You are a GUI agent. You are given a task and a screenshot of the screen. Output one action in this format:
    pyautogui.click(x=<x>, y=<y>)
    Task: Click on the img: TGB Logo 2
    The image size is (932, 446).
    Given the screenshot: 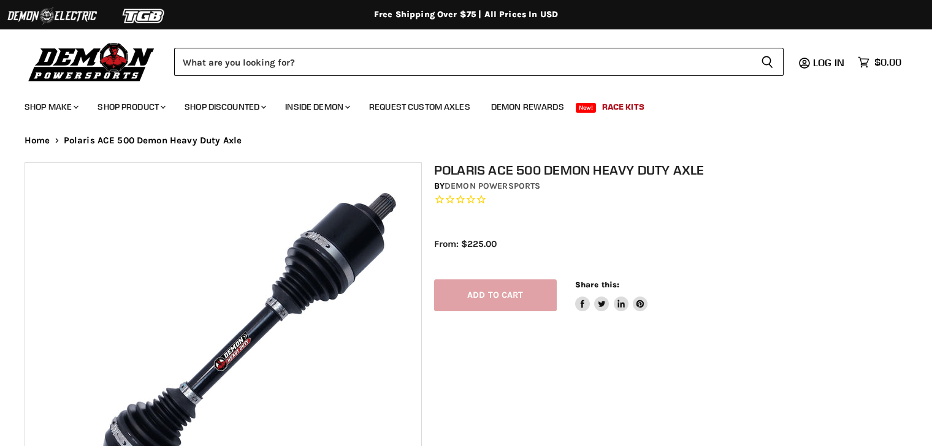 What is the action you would take?
    pyautogui.click(x=144, y=16)
    